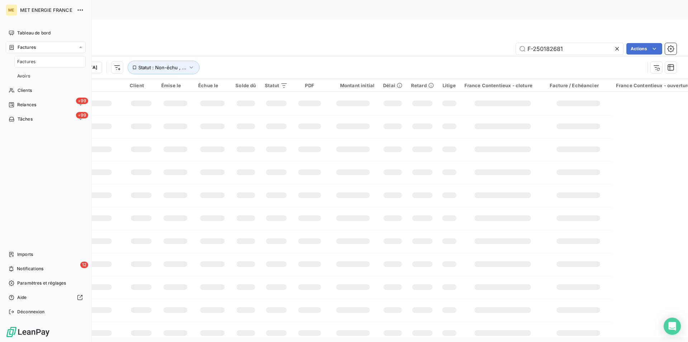 This screenshot has width=688, height=342. I want to click on span: Avoirs, so click(24, 76).